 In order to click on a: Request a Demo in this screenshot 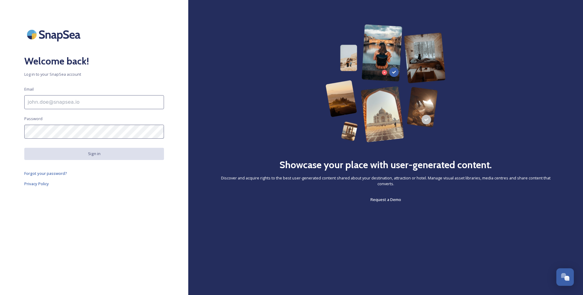, I will do `click(386, 199)`.